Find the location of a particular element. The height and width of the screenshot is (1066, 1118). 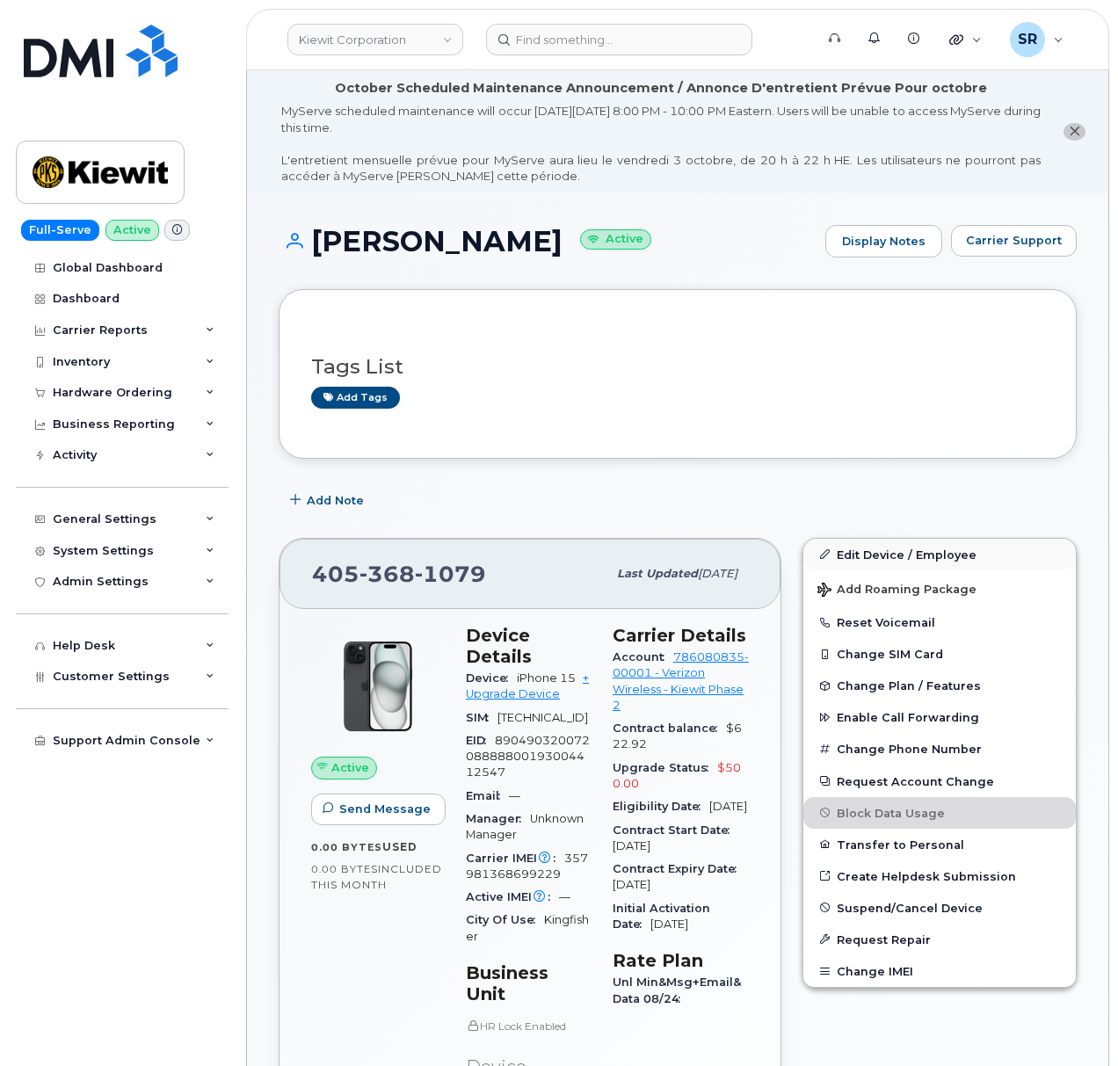

small: Active is located at coordinates (615, 239).